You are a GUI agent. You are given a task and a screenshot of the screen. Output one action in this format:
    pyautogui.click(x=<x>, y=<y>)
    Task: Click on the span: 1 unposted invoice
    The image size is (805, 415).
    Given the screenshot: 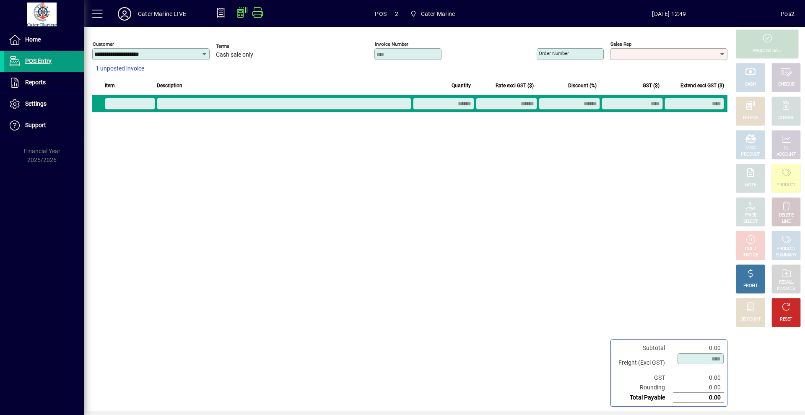 What is the action you would take?
    pyautogui.click(x=120, y=68)
    